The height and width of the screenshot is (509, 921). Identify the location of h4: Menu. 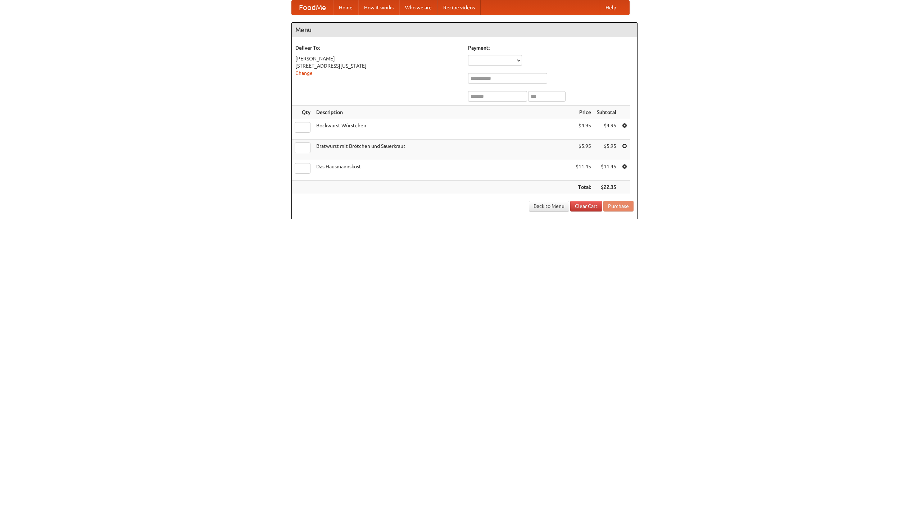
(465, 30).